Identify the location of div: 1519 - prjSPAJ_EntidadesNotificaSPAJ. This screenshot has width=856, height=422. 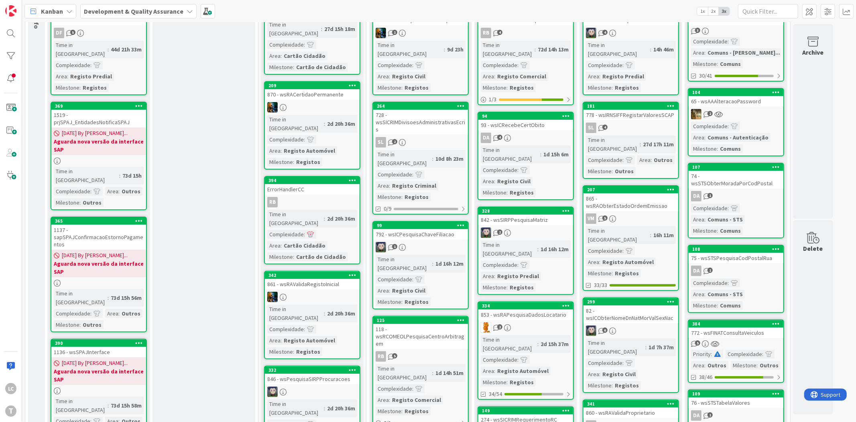
(99, 118).